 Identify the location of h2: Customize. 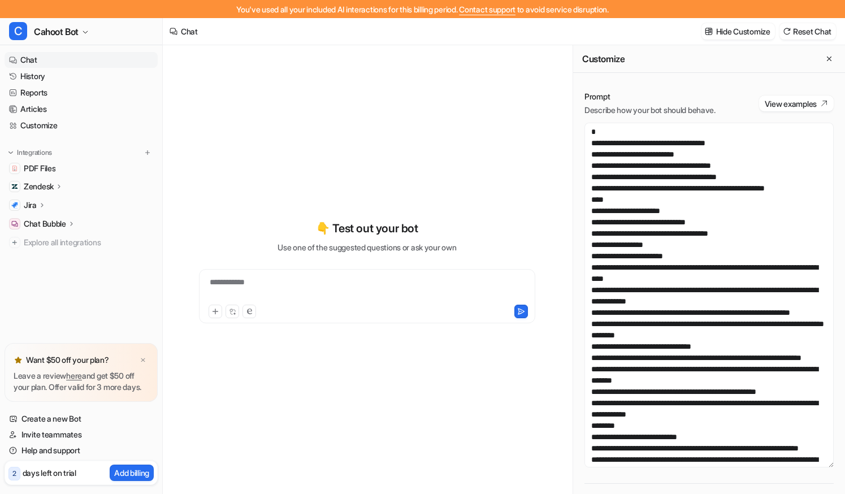
(603, 59).